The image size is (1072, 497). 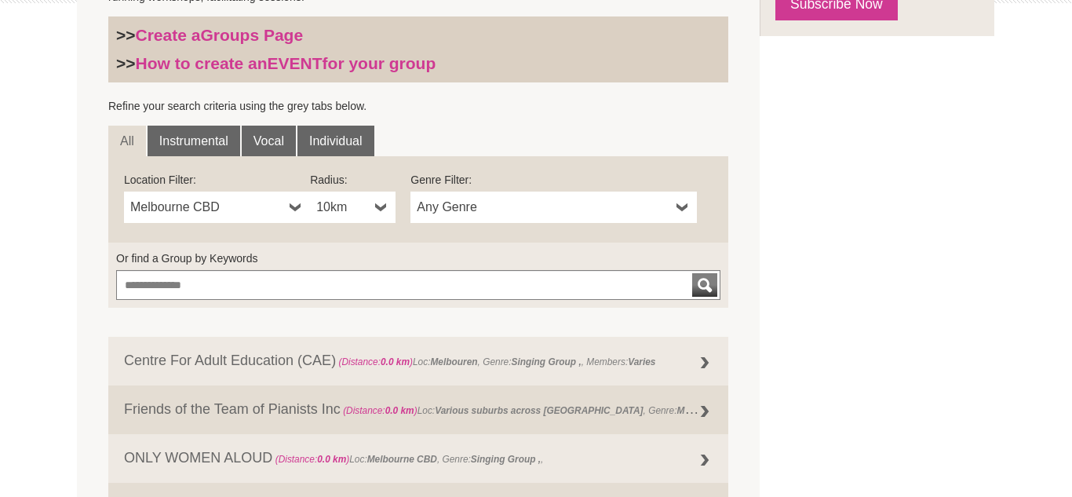 I want to click on a: Centre For Adult Education (CAE) (Distance:0.0 km)Loc:Melbouren, Genre:Singing Group ,, Members:V..., so click(x=418, y=361).